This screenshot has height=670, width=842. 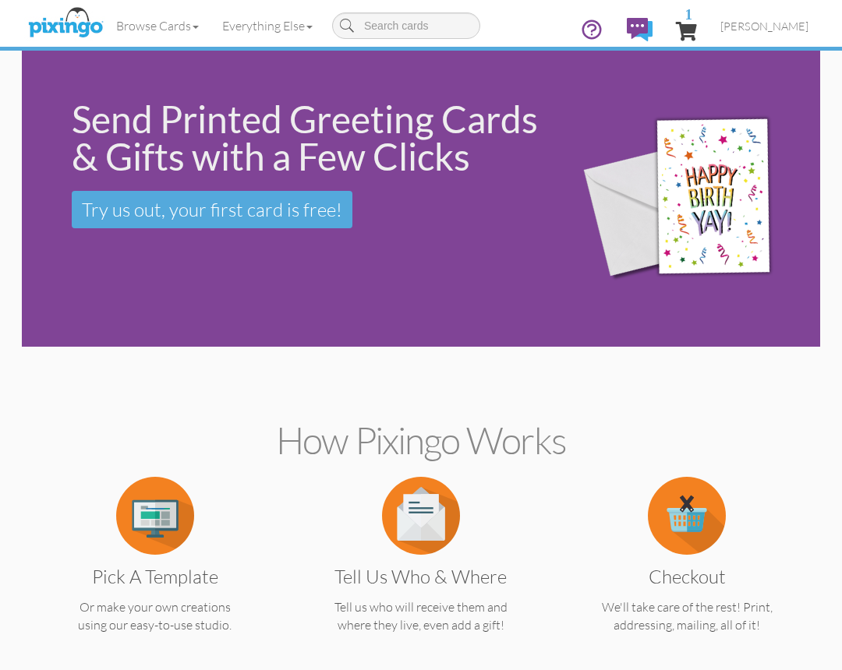 What do you see at coordinates (686, 30) in the screenshot?
I see `a: 1` at bounding box center [686, 30].